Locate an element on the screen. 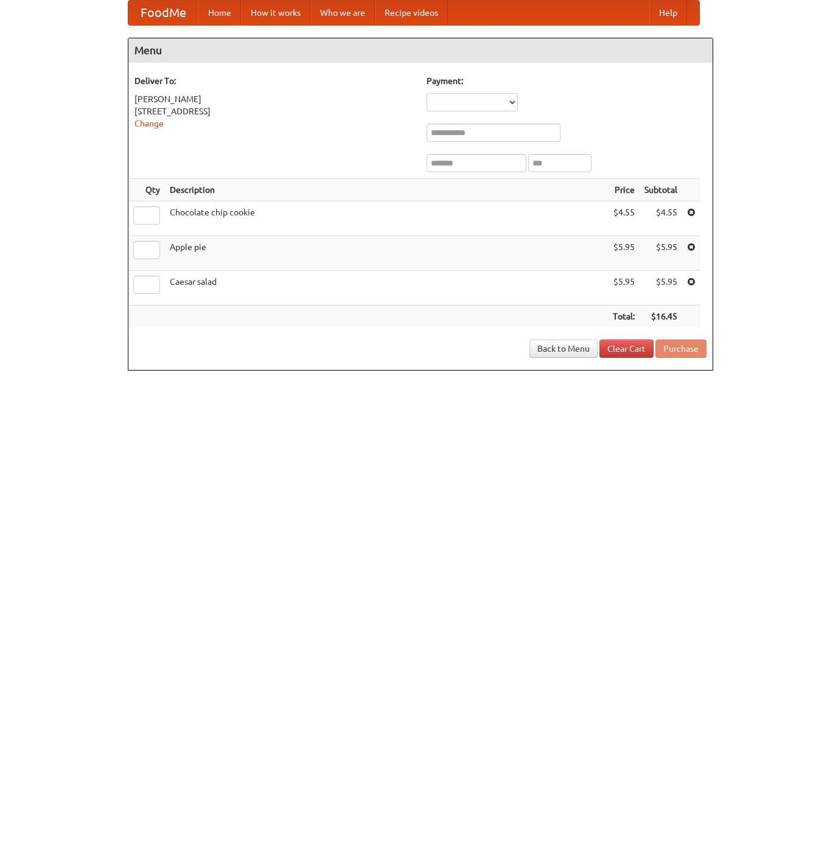 Image resolution: width=827 pixels, height=861 pixels. th: Total: is located at coordinates (624, 316).